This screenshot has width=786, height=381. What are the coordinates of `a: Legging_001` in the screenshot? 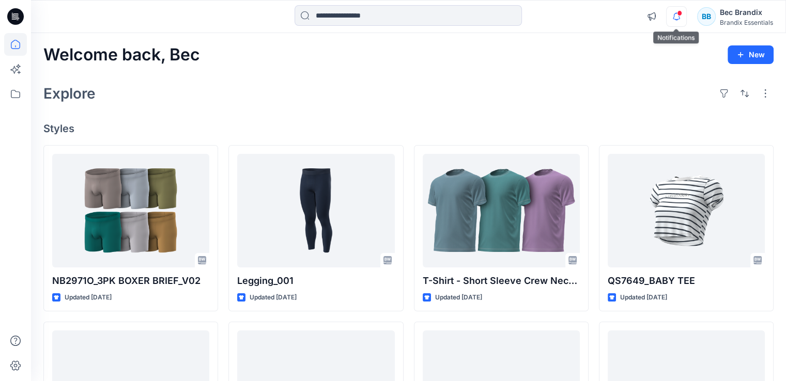 It's located at (316, 211).